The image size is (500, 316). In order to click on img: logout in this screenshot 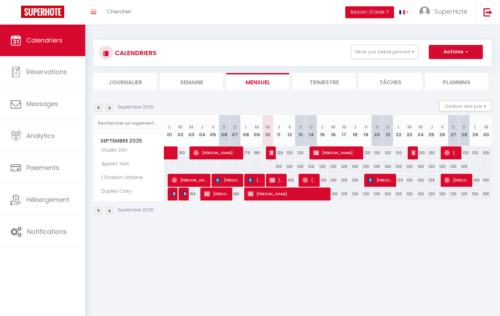, I will do `click(488, 12)`.